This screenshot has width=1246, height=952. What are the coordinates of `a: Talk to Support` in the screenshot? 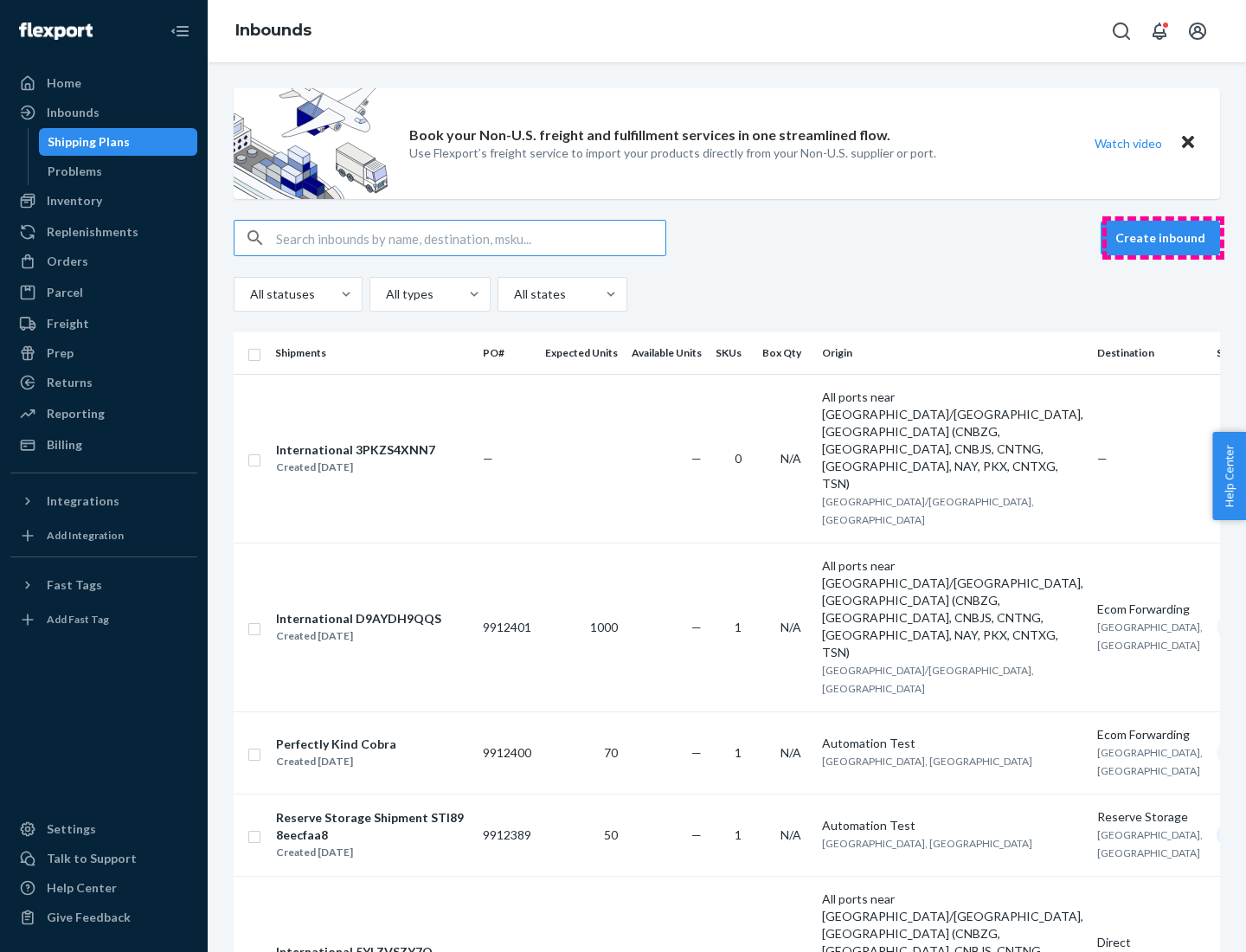 It's located at (104, 859).